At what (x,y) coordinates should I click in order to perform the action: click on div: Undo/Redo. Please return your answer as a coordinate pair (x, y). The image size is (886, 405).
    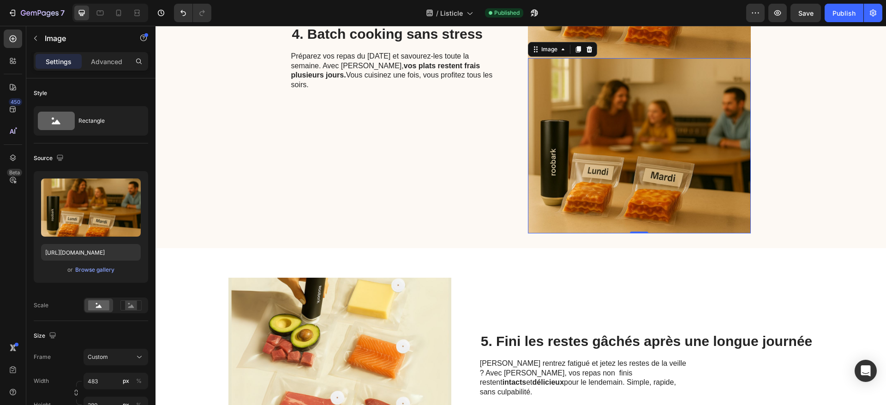
    Looking at the image, I should click on (193, 13).